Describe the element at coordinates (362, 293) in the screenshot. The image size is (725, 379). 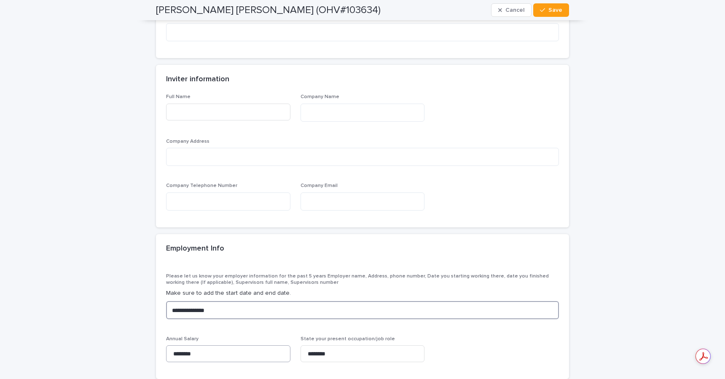
I see `p: Make sure to add the start date and end date.` at that location.